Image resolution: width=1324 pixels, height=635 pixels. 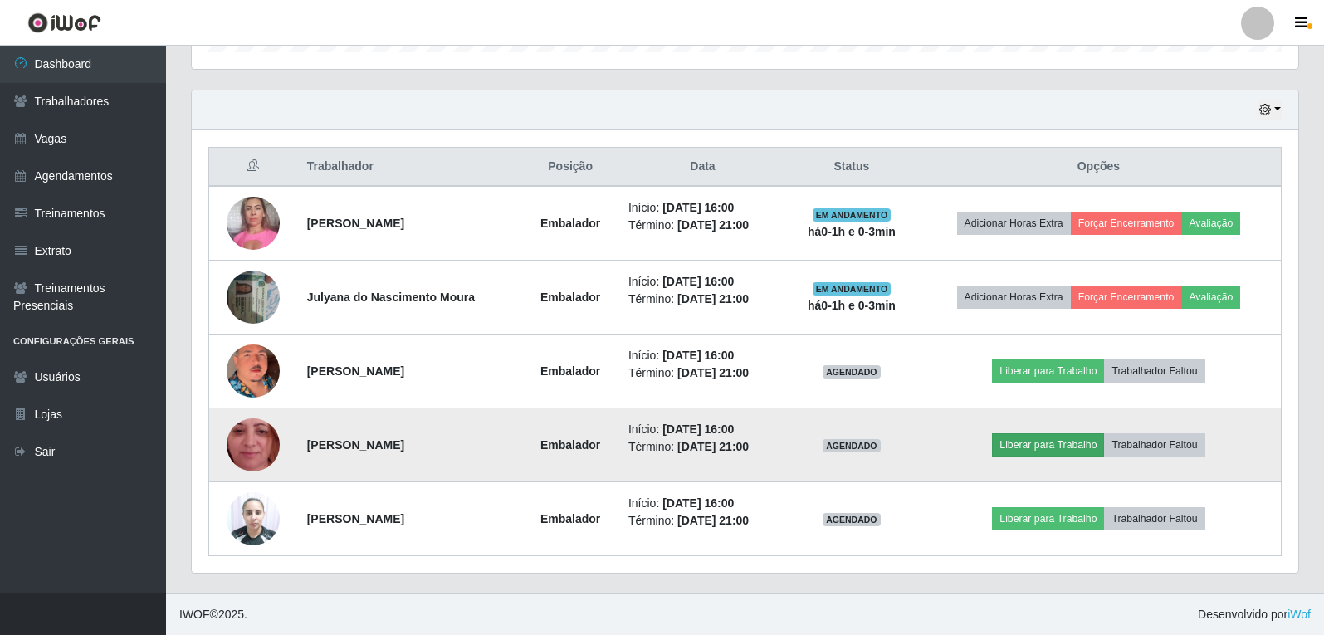 What do you see at coordinates (410, 167) in the screenshot?
I see `th: Trabalhador` at bounding box center [410, 167].